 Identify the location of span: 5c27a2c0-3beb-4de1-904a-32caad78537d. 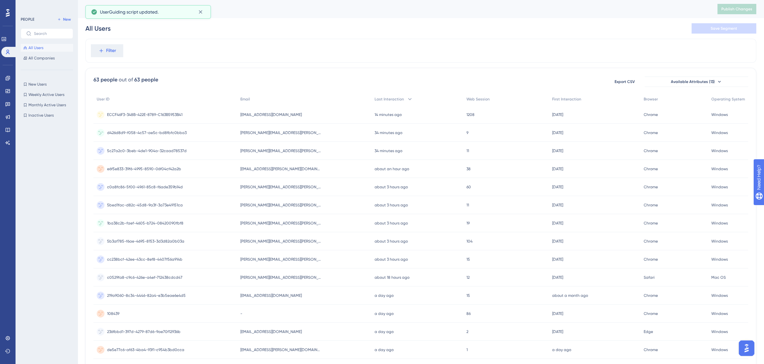
(147, 151).